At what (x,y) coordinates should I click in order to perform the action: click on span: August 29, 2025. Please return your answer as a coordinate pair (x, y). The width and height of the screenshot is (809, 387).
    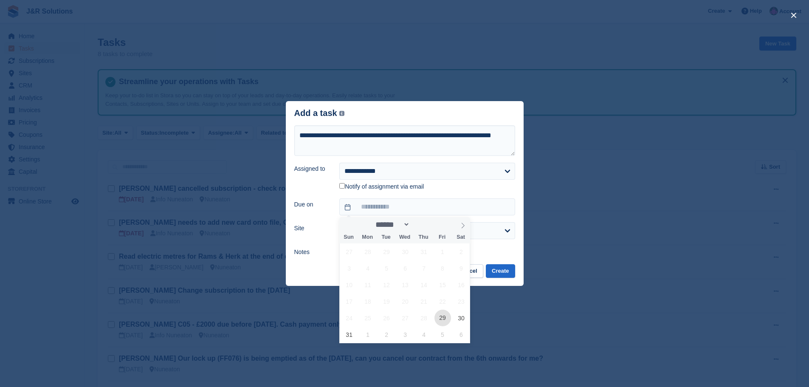
    Looking at the image, I should click on (443, 318).